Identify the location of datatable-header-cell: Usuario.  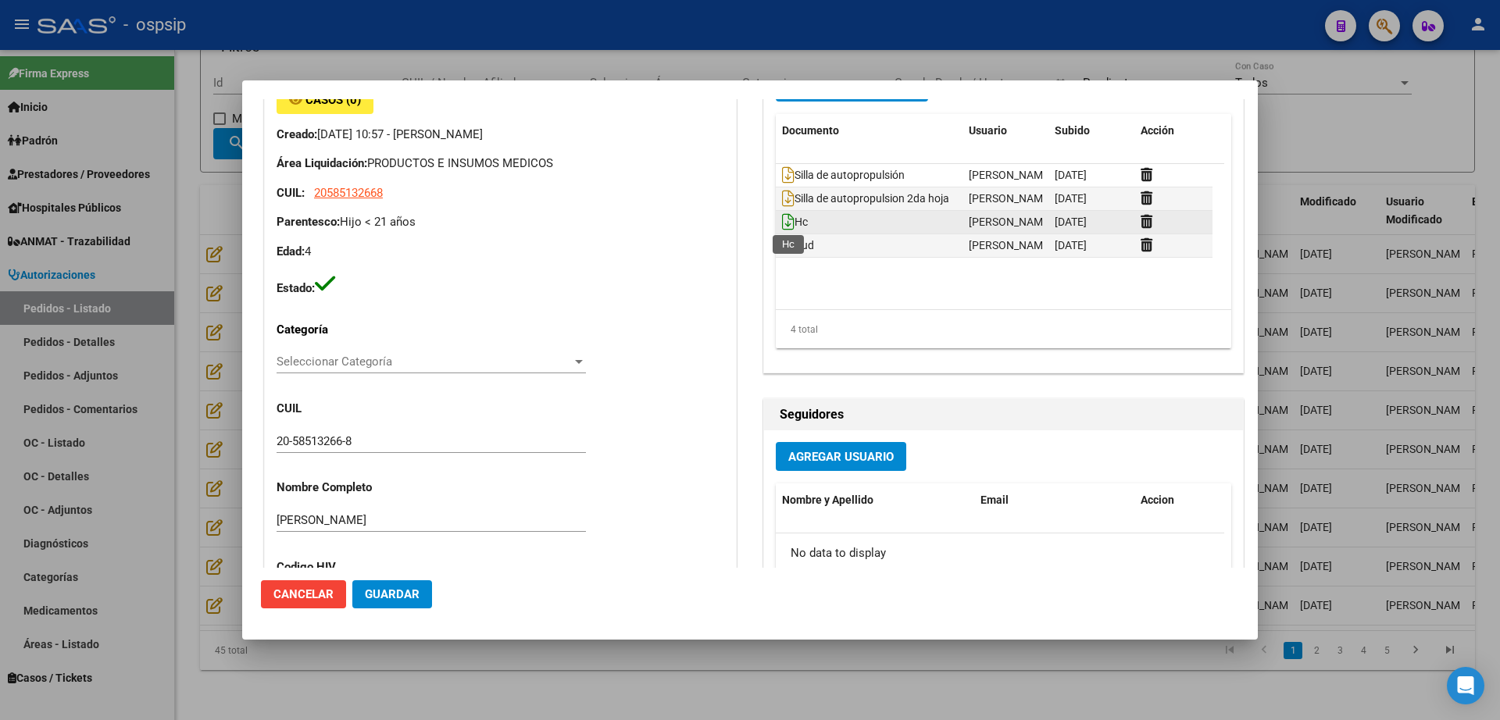
(1006, 130).